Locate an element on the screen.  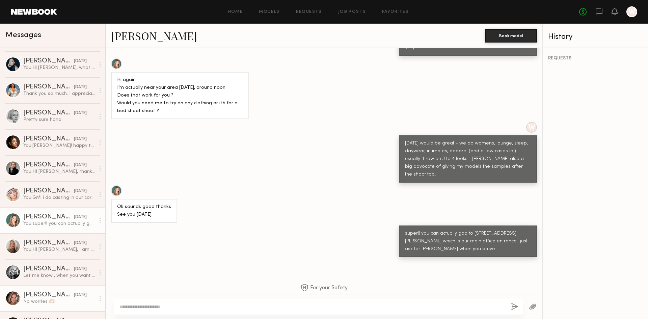
a: W is located at coordinates (632, 12).